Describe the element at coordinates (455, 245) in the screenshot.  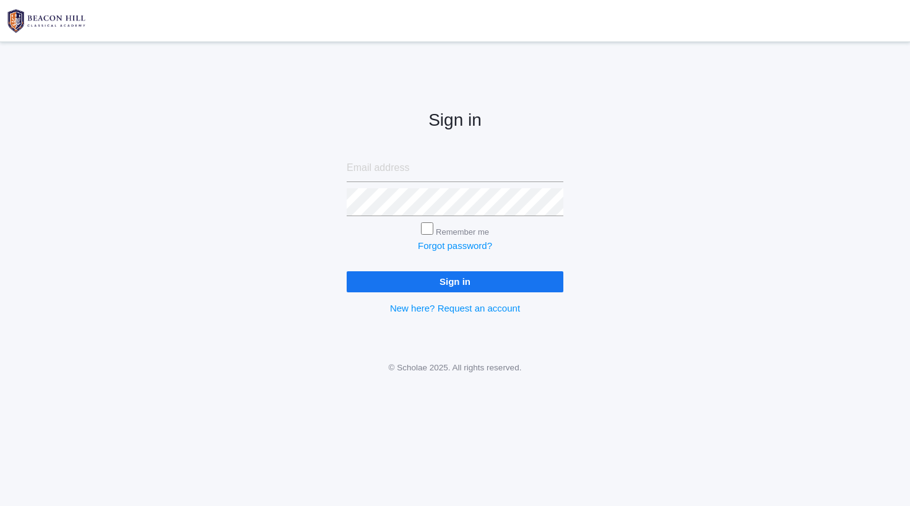
I see `a: Forgot password?` at that location.